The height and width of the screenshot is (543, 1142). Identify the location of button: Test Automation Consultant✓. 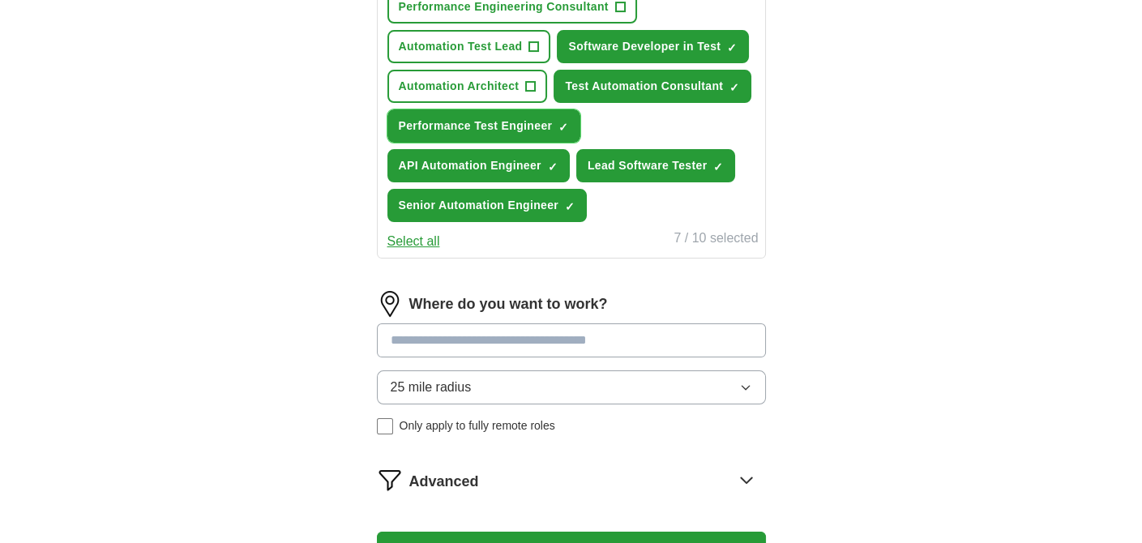
(653, 86).